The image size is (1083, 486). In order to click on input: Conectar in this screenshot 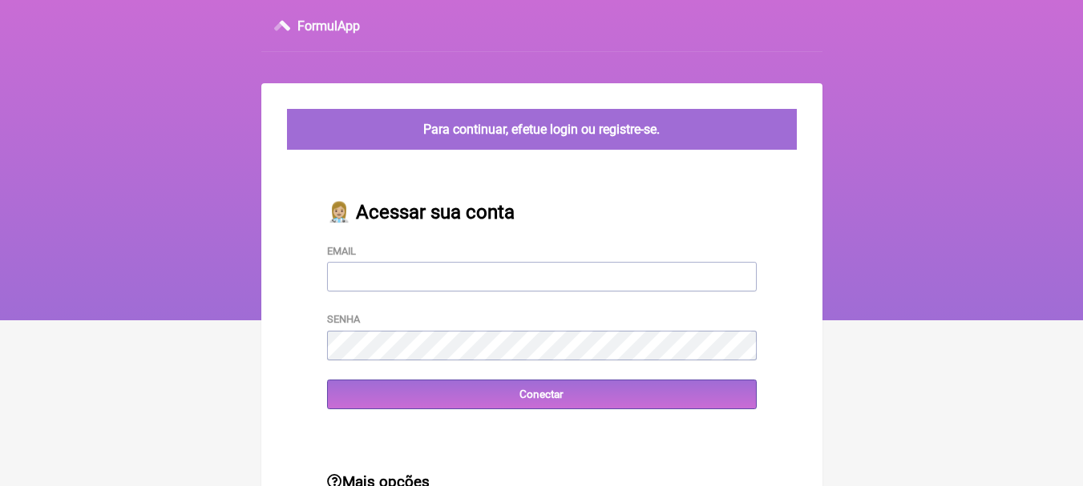, I will do `click(542, 394)`.